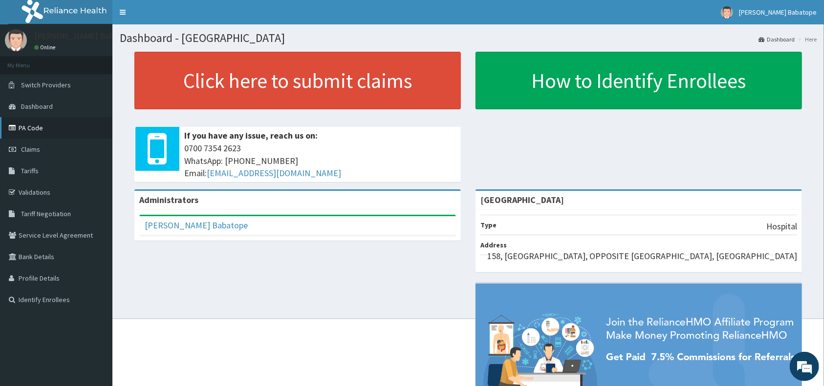 The image size is (824, 386). What do you see at coordinates (46, 214) in the screenshot?
I see `span: Tariff Negotiation` at bounding box center [46, 214].